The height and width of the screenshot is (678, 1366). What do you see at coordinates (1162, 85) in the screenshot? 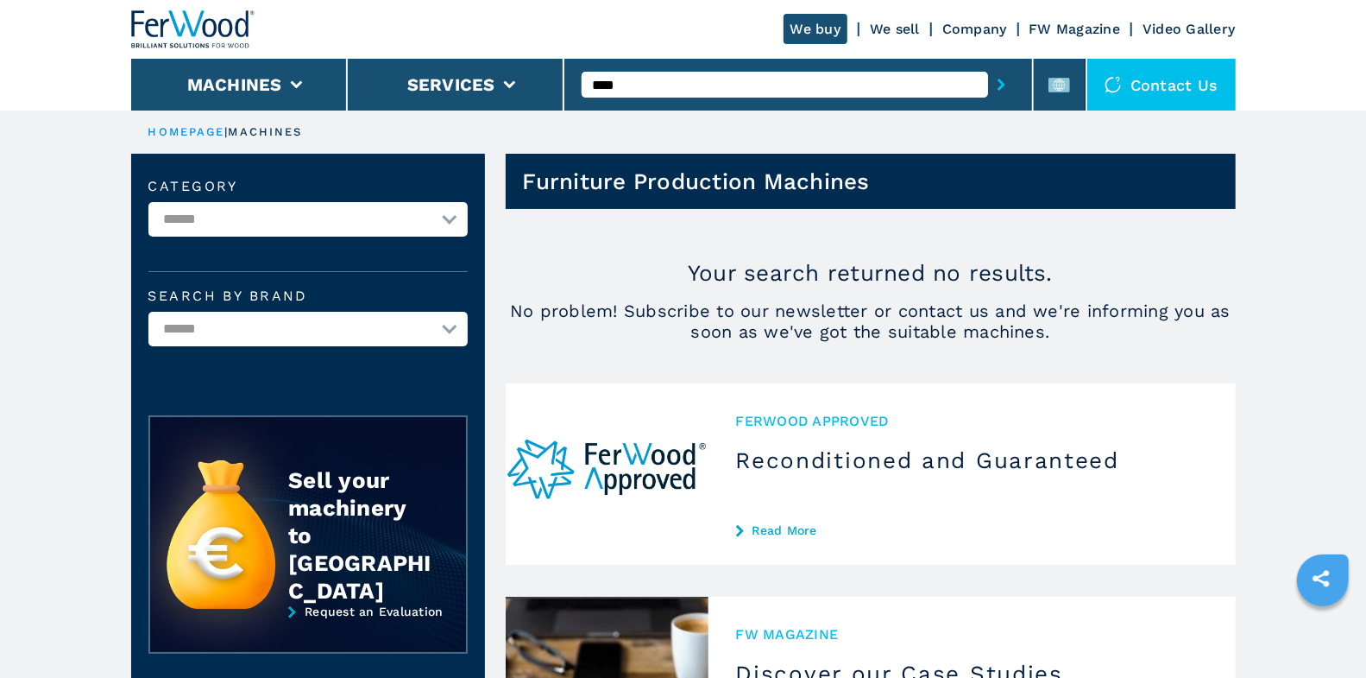
I see `div: Contact us` at bounding box center [1162, 85].